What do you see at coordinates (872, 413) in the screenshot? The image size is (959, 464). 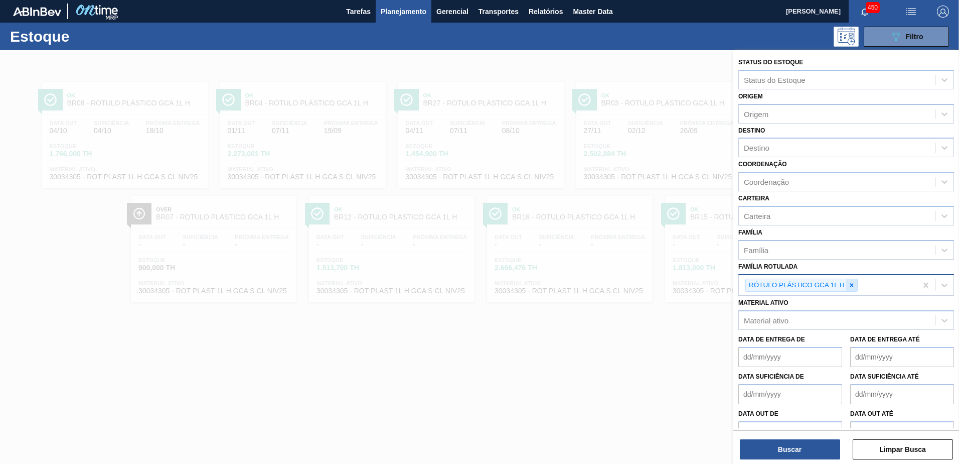 I see `label: Data out até` at bounding box center [872, 413].